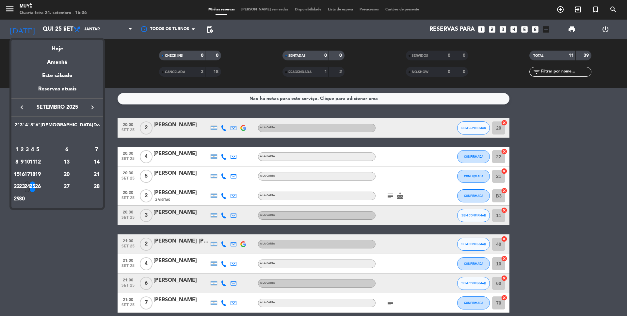  What do you see at coordinates (17, 187) in the screenshot?
I see `td: 22 de setembro de 2025` at bounding box center [17, 187].